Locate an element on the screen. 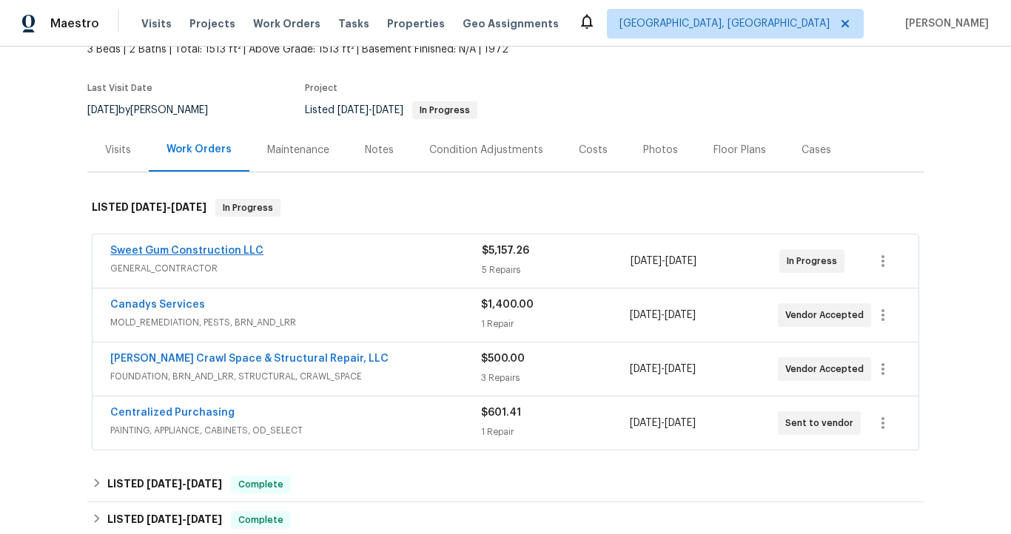 This screenshot has height=534, width=1011. span: Properties is located at coordinates (416, 24).